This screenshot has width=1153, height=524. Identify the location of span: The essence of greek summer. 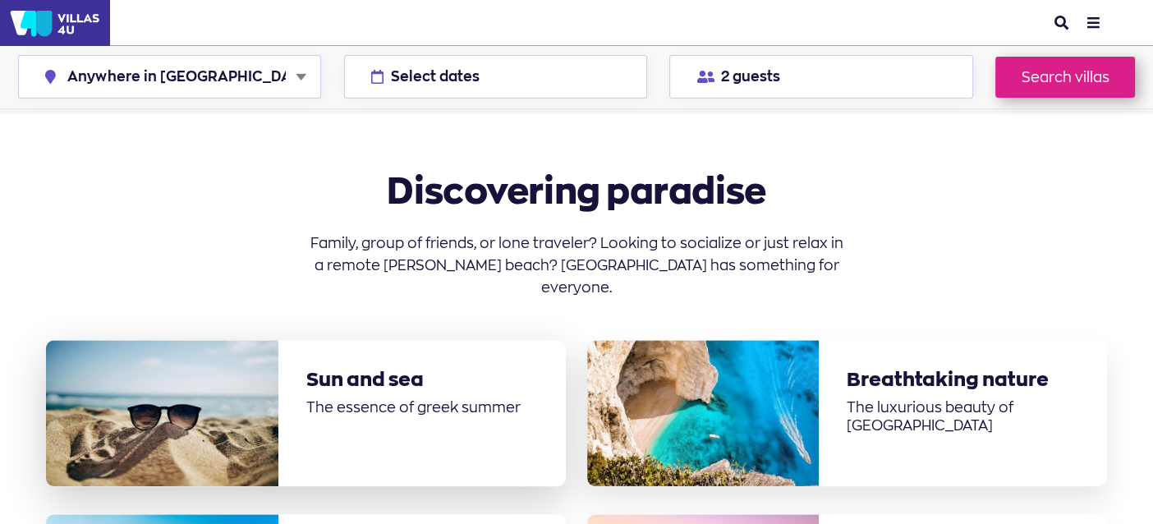
(422, 406).